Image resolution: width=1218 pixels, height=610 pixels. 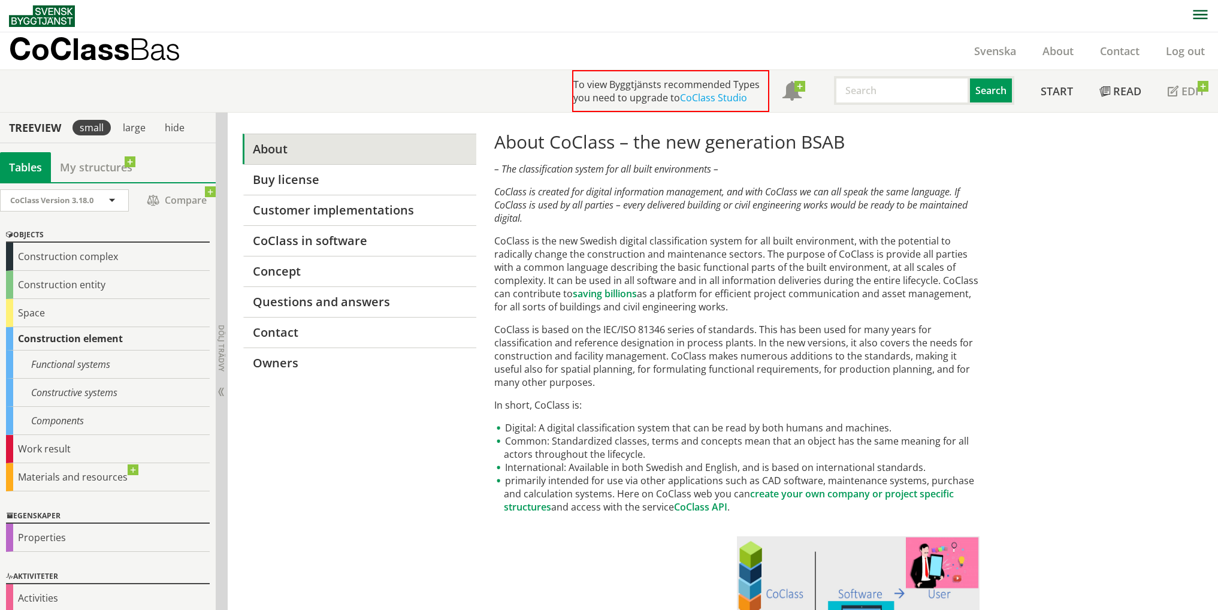 What do you see at coordinates (1187, 91) in the screenshot?
I see `a: Edit` at bounding box center [1187, 91].